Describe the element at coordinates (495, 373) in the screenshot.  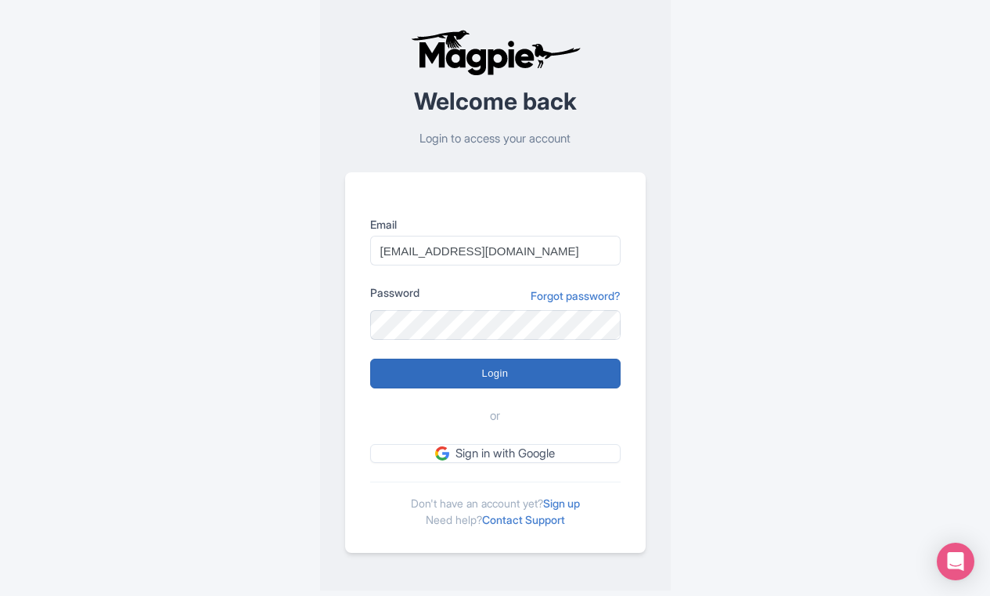
I see `input: Login` at that location.